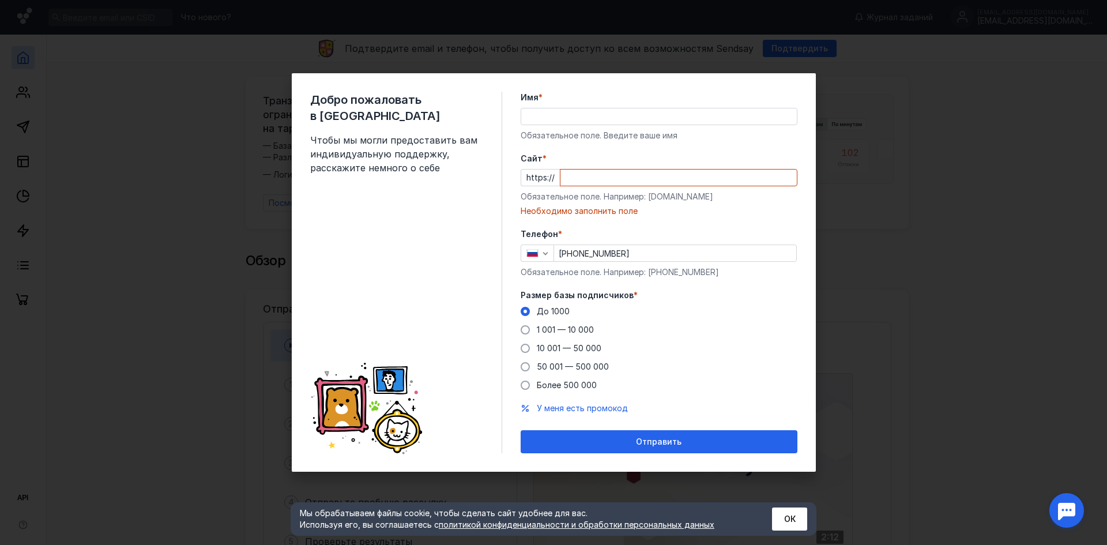 Image resolution: width=1107 pixels, height=545 pixels. Describe the element at coordinates (539, 234) in the screenshot. I see `span: Телефон` at that location.